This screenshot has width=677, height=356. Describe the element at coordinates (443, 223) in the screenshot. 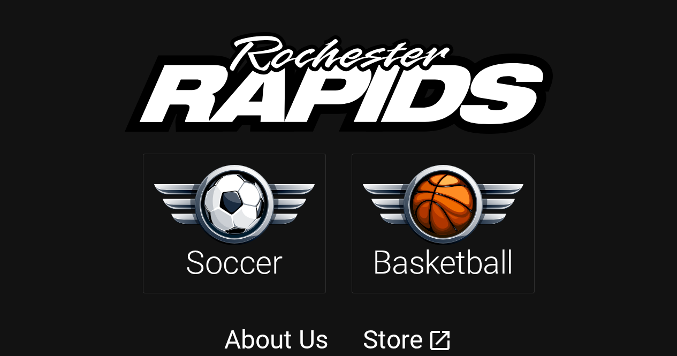

I see `a: Basketball` at that location.